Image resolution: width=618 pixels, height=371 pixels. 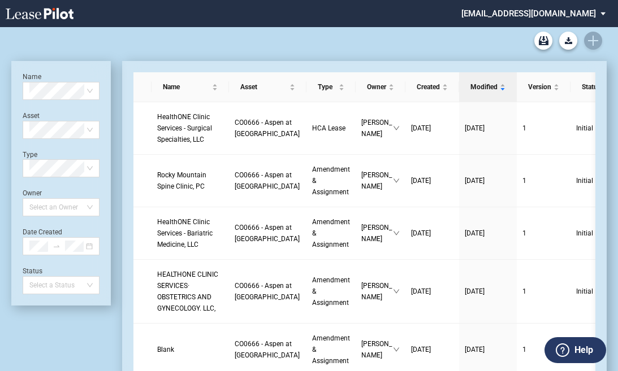 I want to click on span: Version, so click(x=539, y=87).